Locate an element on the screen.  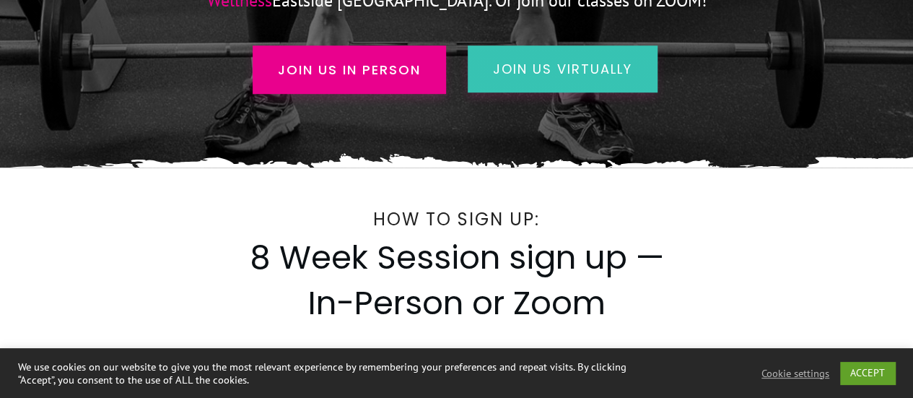
a: ACCEPT is located at coordinates (867, 372).